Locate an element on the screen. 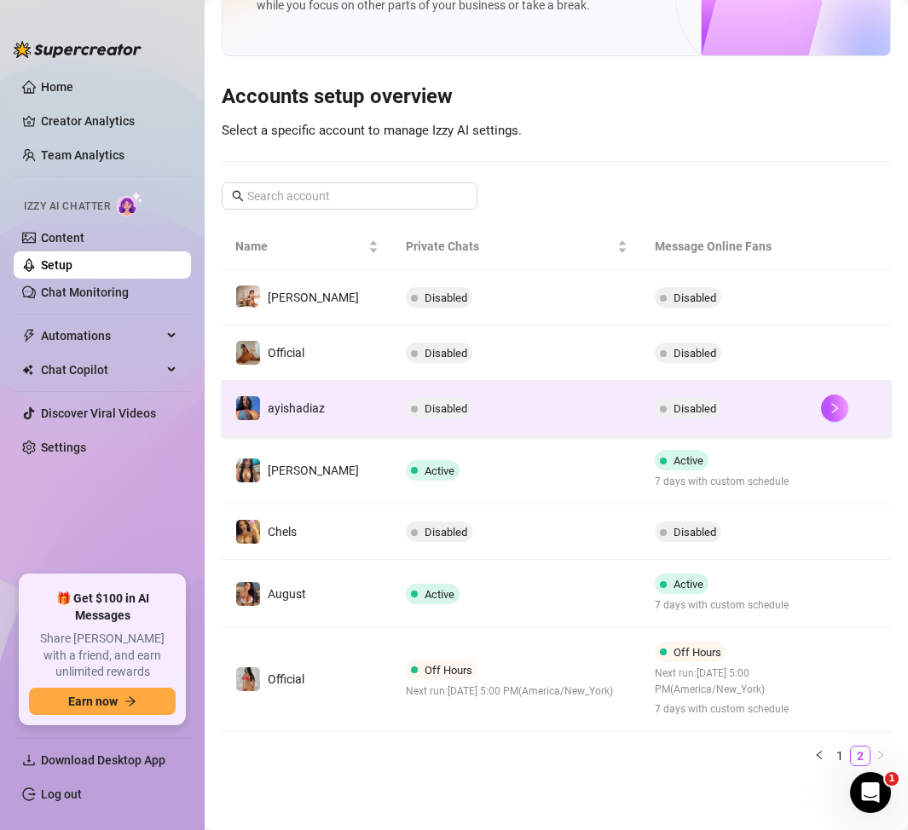  span: Automations is located at coordinates (101, 336).